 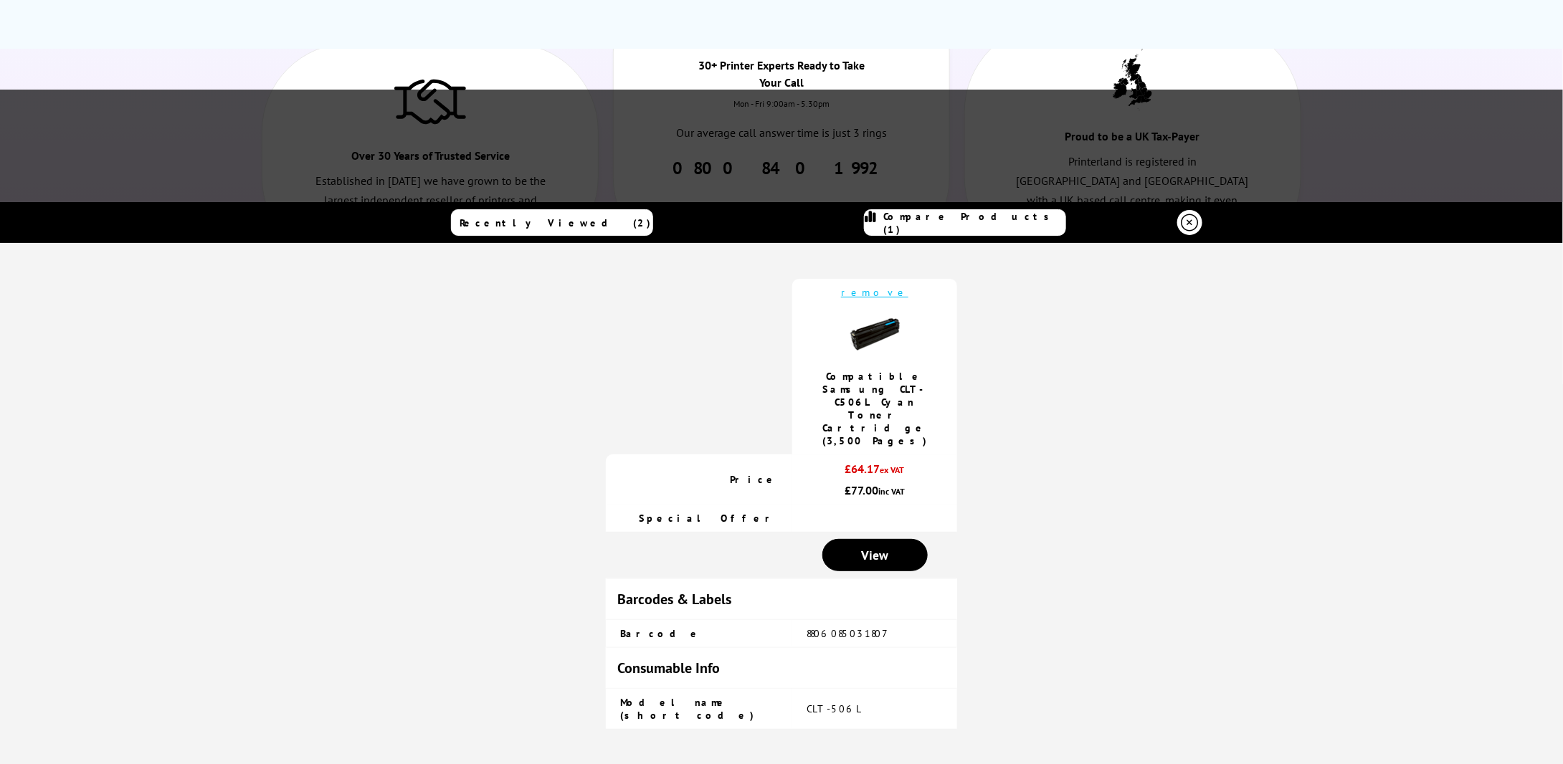 What do you see at coordinates (708, 518) in the screenshot?
I see `span: Special Offer` at bounding box center [708, 518].